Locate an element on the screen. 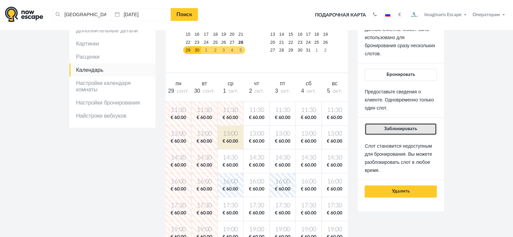  a: 20 is located at coordinates (273, 42).